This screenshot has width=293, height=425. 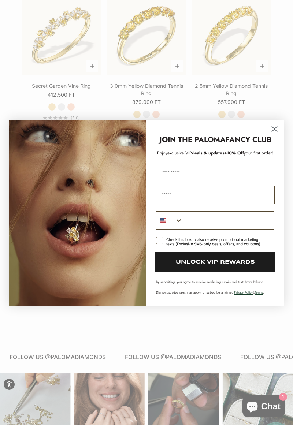 I want to click on img: United States, so click(x=163, y=220).